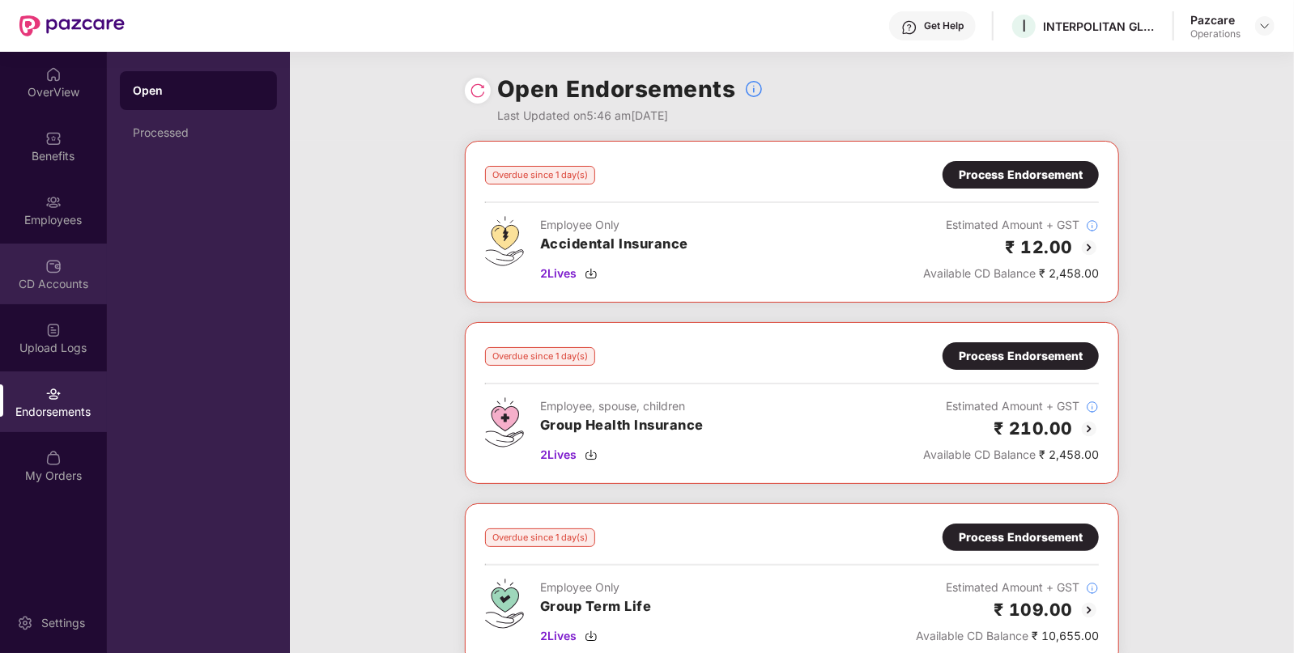 This screenshot has height=653, width=1294. What do you see at coordinates (1215, 34) in the screenshot?
I see `div: Operations` at bounding box center [1215, 34].